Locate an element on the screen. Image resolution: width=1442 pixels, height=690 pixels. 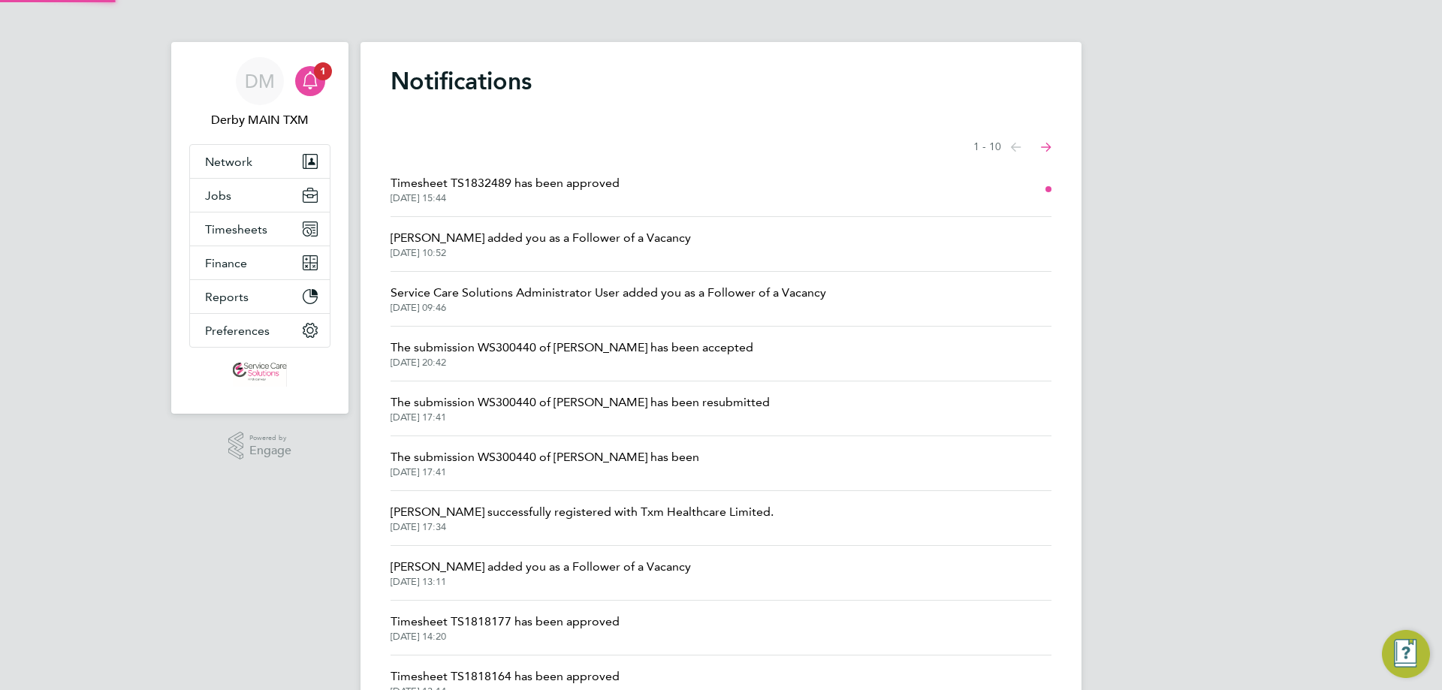
img: txmhealthcare-logo-retina.png is located at coordinates (260, 375).